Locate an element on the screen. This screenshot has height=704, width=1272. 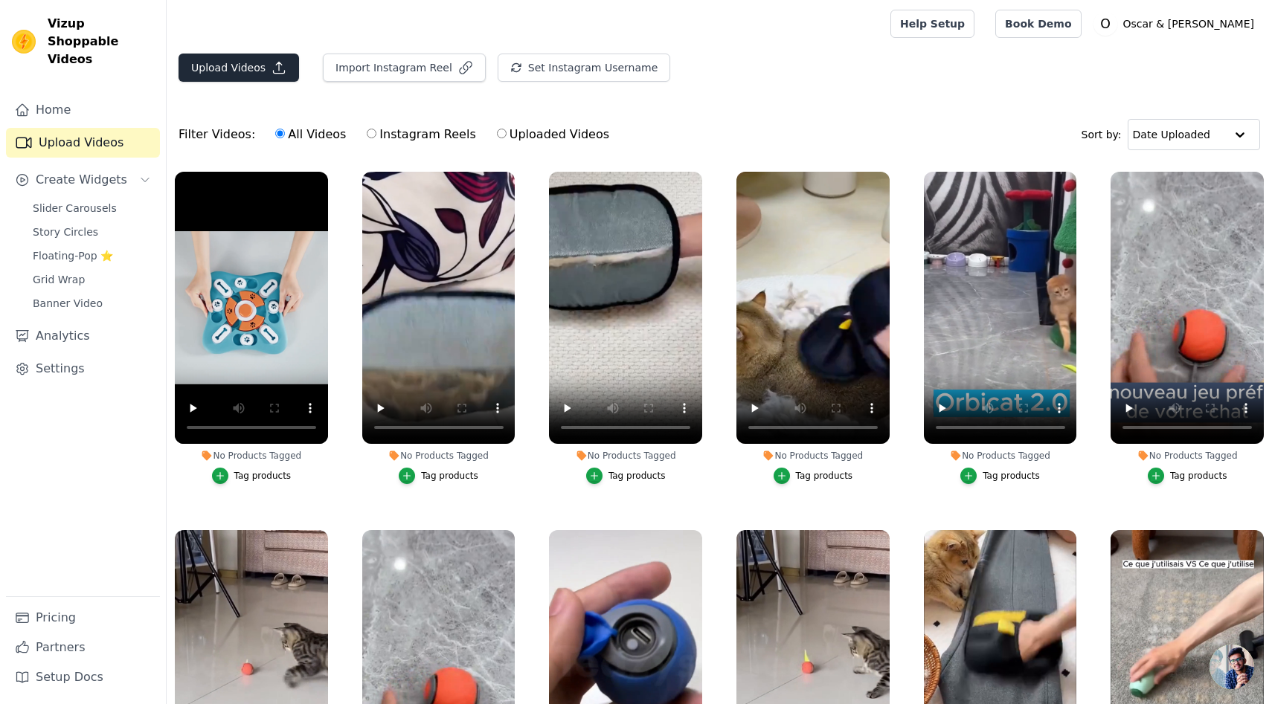
label: All Videos is located at coordinates (310, 135).